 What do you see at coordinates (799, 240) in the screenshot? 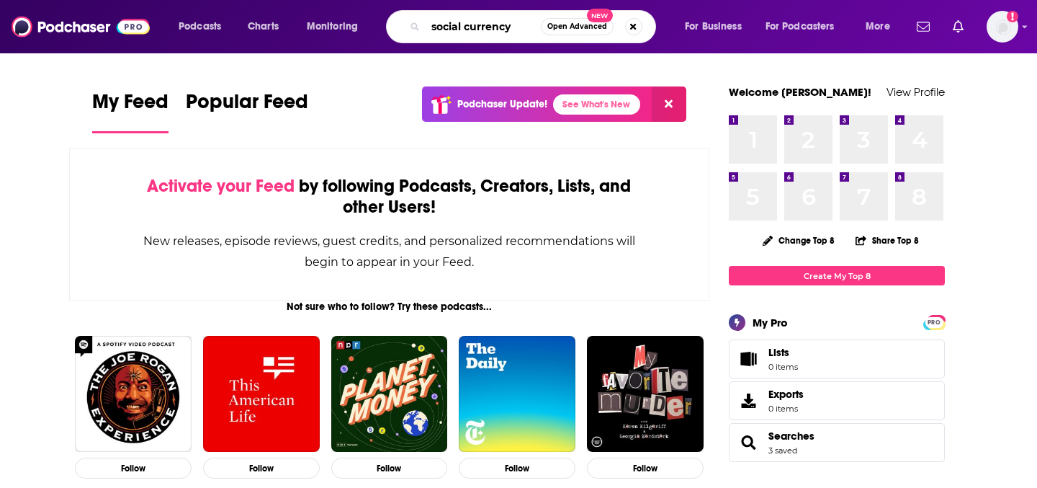
I see `button: Change Top 8` at bounding box center [799, 240].